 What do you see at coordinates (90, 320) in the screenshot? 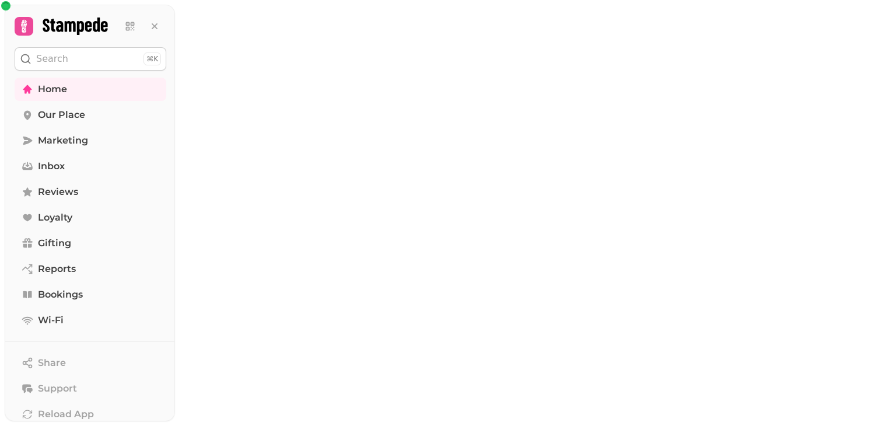
I see `a: Wi-Fi` at bounding box center [90, 320].